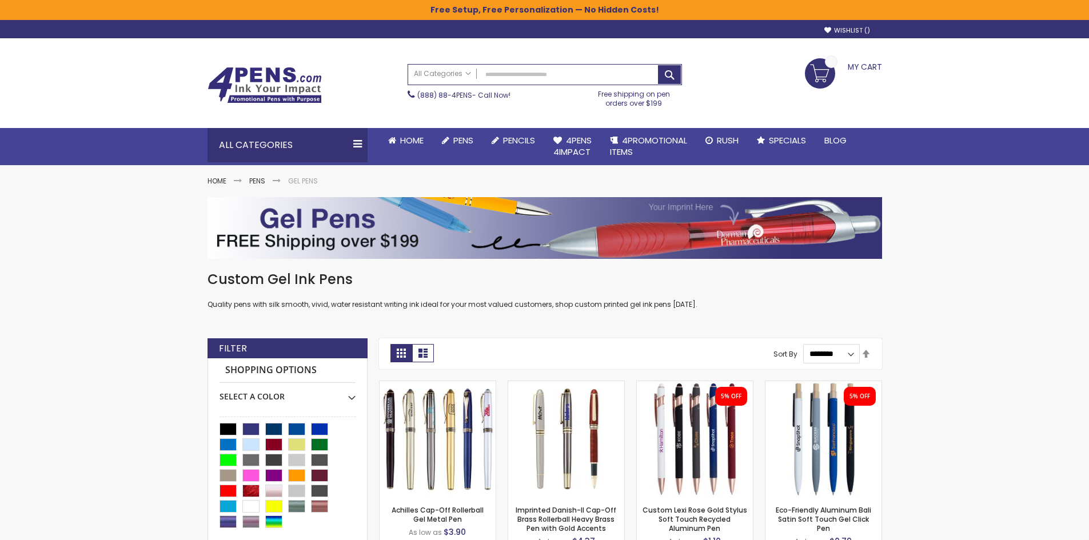 The height and width of the screenshot is (540, 1089). What do you see at coordinates (566, 439) in the screenshot?
I see `img: Imprinted Danish-II Cap-Off Brass Rollerball Heavy Brass Pen with Gold Accents` at bounding box center [566, 439].